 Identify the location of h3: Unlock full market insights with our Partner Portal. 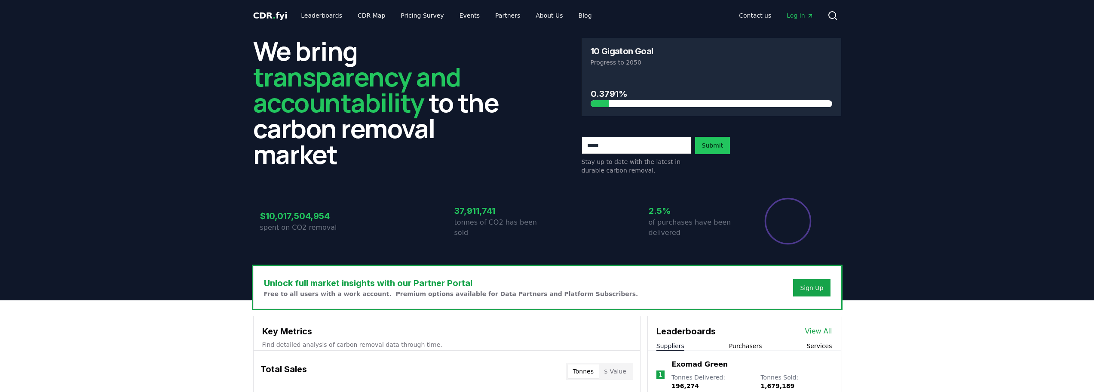
(451, 283).